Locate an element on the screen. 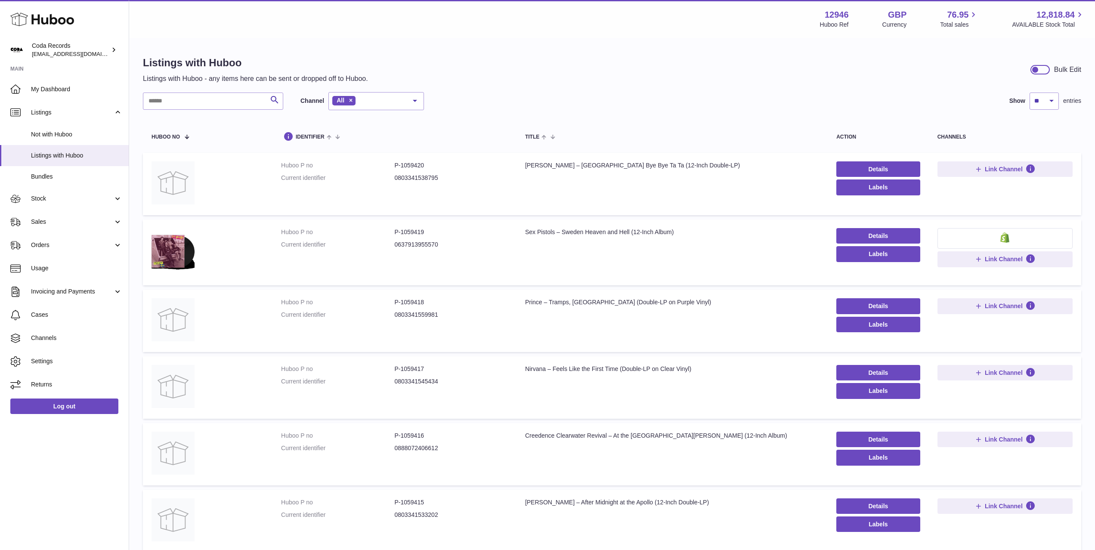 The height and width of the screenshot is (550, 1095). span: Not with Huboo is located at coordinates (77, 134).